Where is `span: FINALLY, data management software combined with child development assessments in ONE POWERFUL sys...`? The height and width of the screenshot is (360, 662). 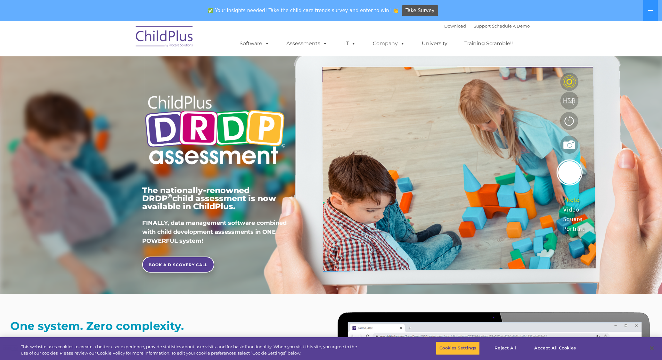
span: FINALLY, data management software combined with child development assessments in ONE POWERFUL sys... is located at coordinates (214, 232).